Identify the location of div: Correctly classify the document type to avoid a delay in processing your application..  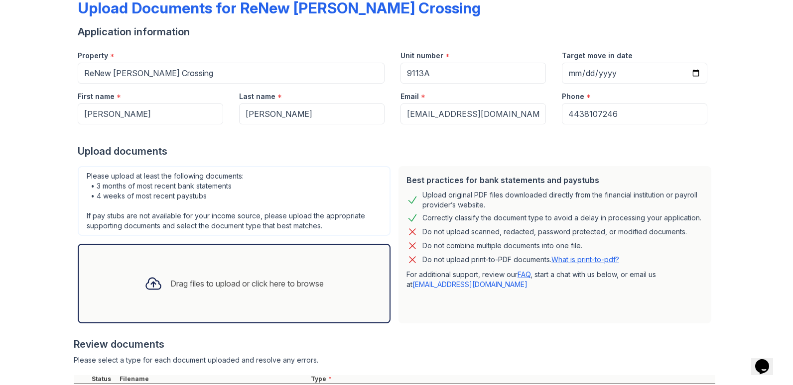
(562, 218).